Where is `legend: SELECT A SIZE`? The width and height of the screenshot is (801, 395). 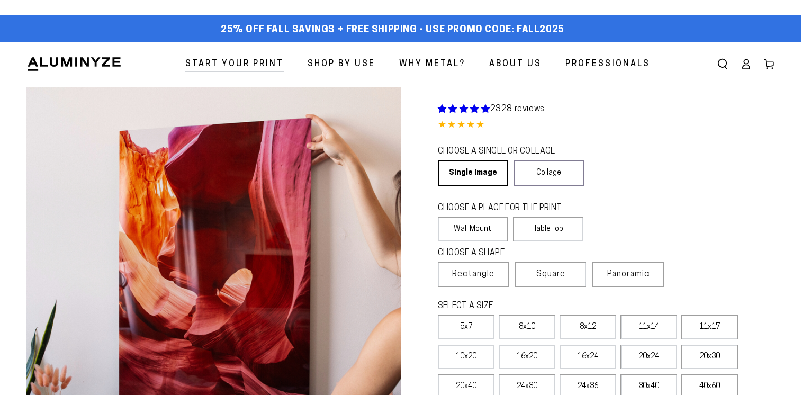
legend: SELECT A SIZE is located at coordinates (537, 306).